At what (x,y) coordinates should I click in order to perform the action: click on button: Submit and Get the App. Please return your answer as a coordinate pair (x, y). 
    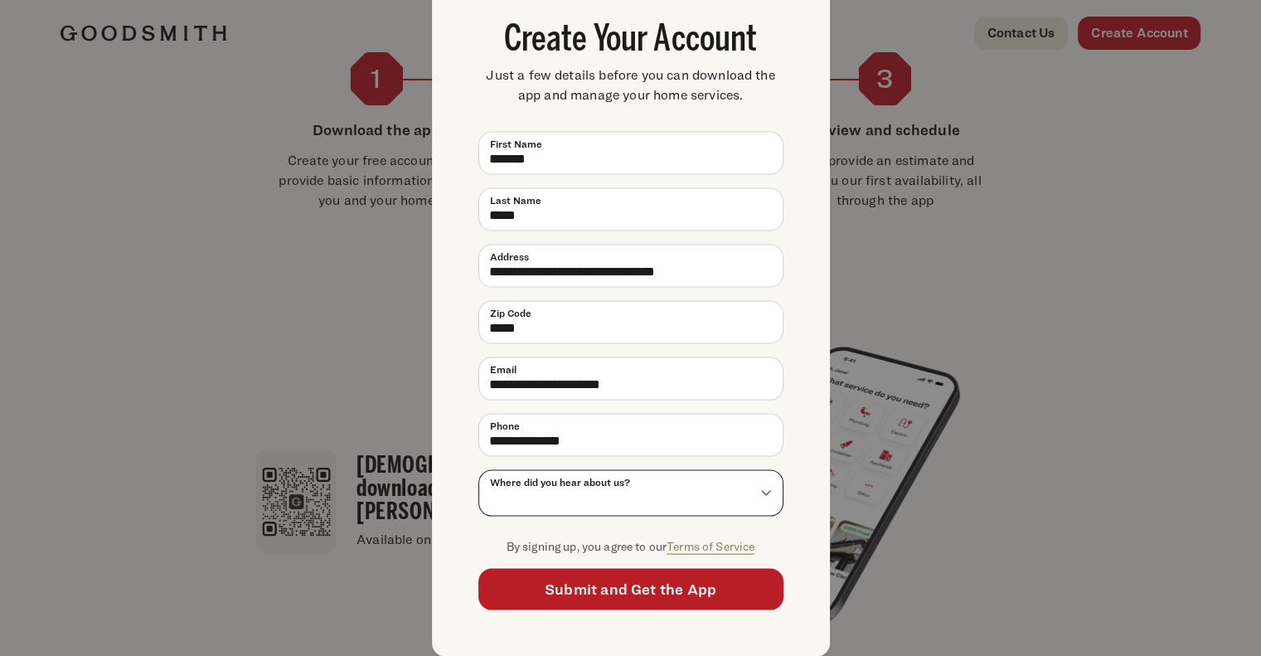
    Looking at the image, I should click on (631, 589).